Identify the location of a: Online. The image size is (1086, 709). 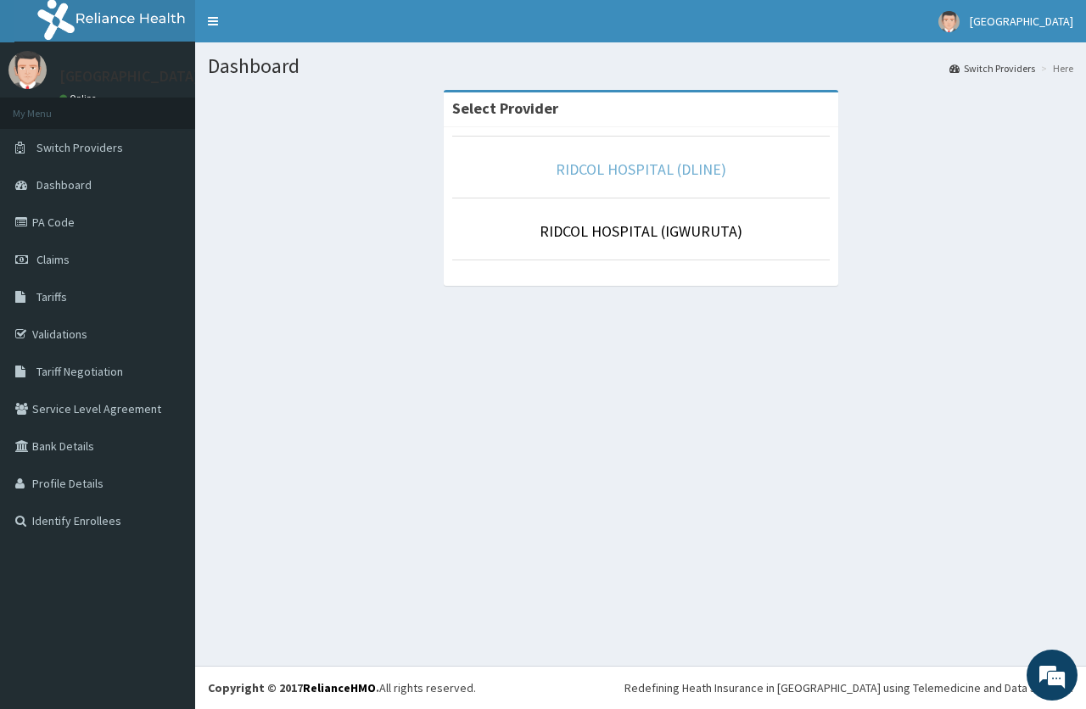
(80, 98).